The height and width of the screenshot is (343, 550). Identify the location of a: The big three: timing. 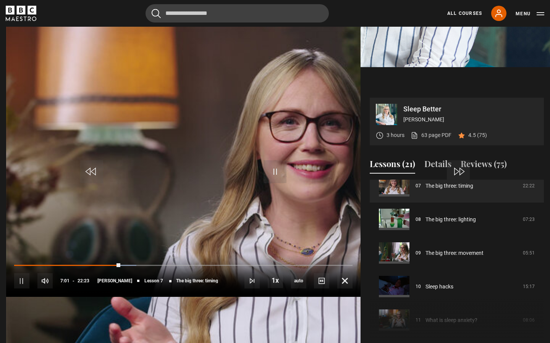
(449, 186).